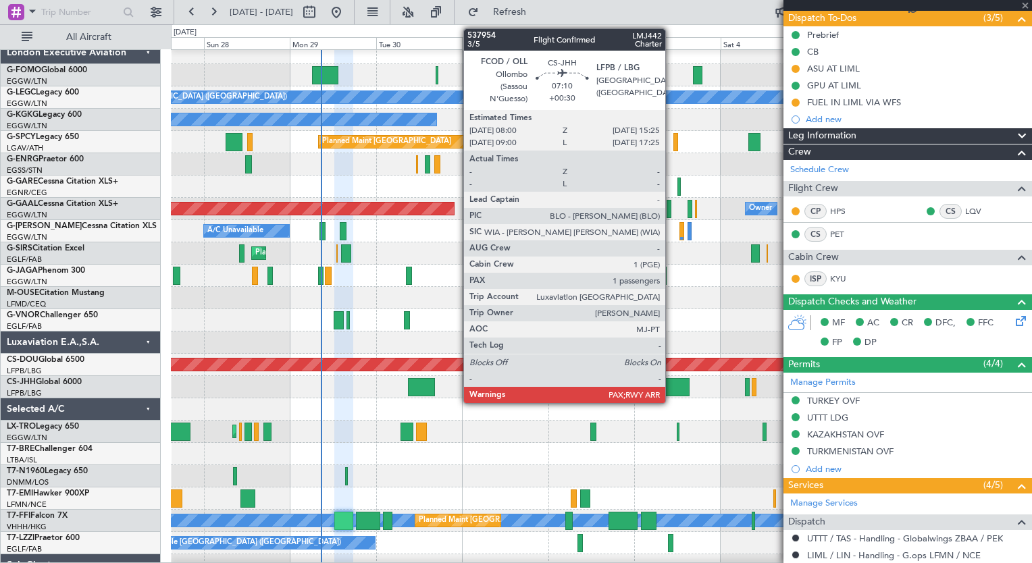 This screenshot has height=563, width=1032. What do you see at coordinates (22, 204) in the screenshot?
I see `span: G-GAAL` at bounding box center [22, 204].